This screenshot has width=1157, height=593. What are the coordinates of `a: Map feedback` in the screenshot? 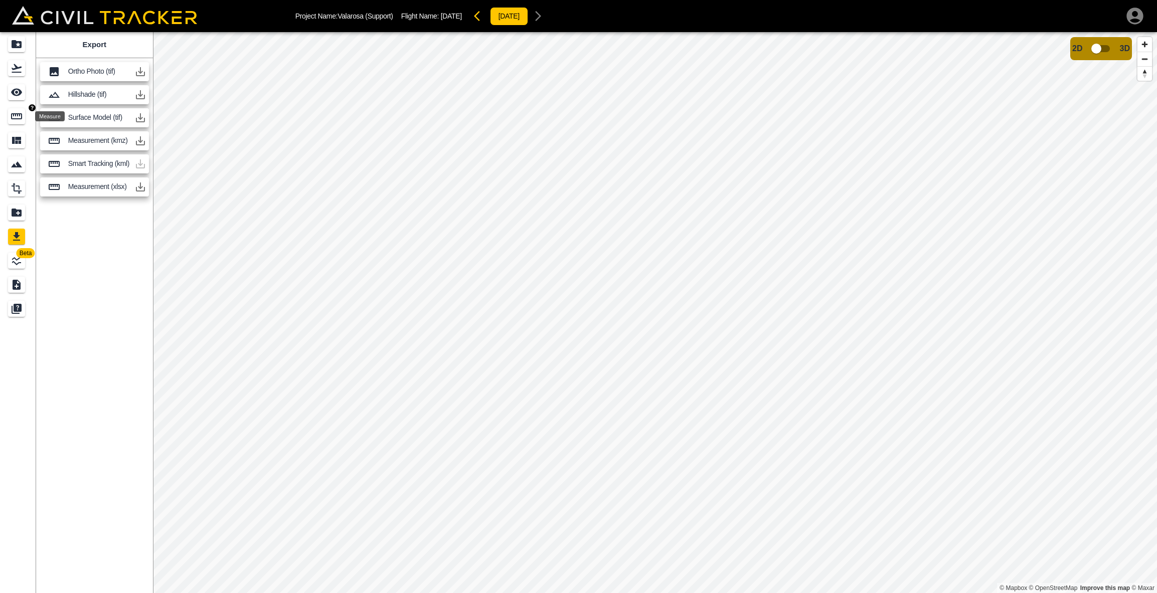 It's located at (1105, 588).